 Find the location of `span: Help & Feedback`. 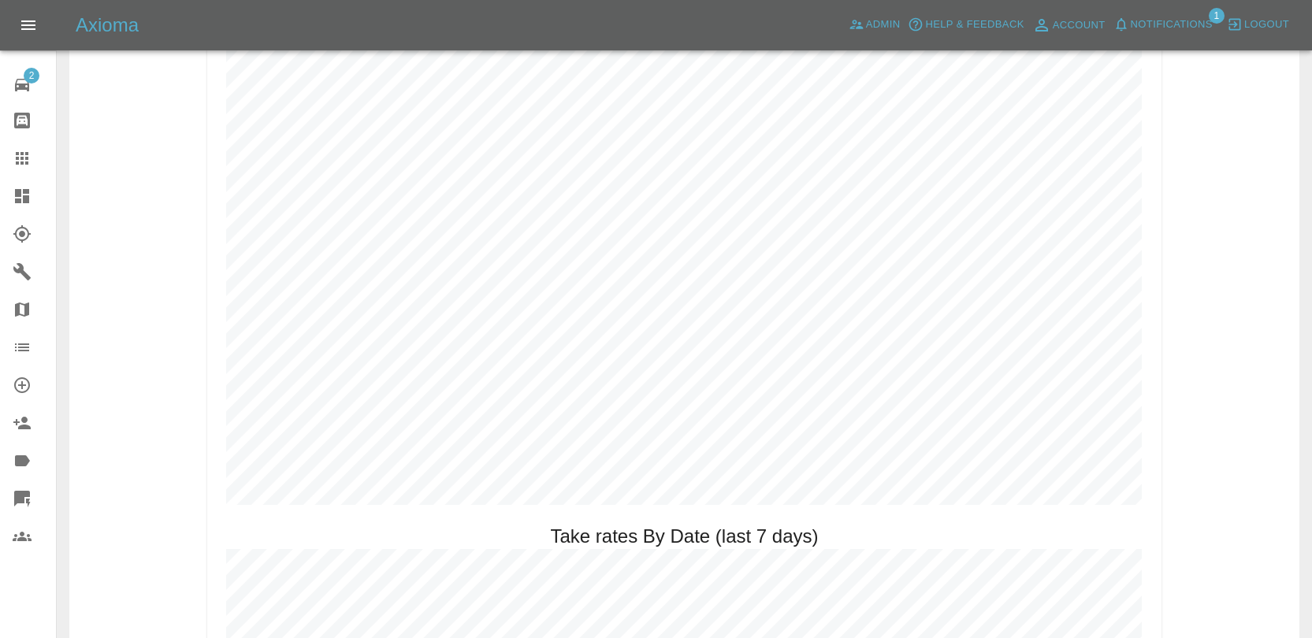

span: Help & Feedback is located at coordinates (974, 24).